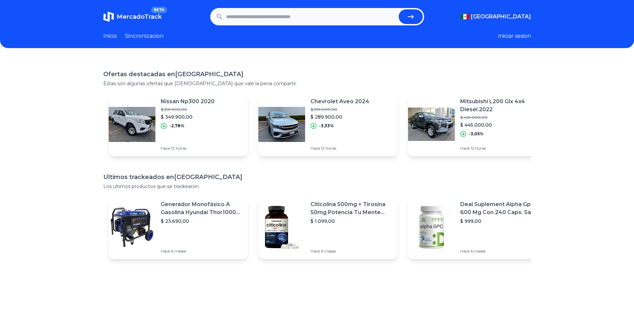 The height and width of the screenshot is (319, 634). What do you see at coordinates (187, 102) in the screenshot?
I see `p: Nissan Np300 2020` at bounding box center [187, 102].